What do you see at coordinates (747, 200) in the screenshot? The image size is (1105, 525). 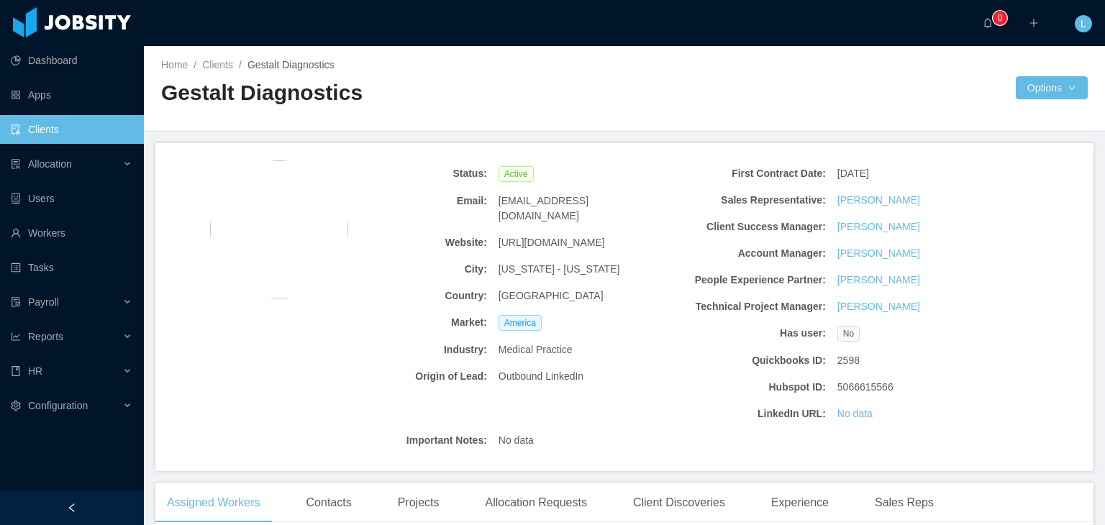 I see `b: Sales Representative:` at bounding box center [747, 200].